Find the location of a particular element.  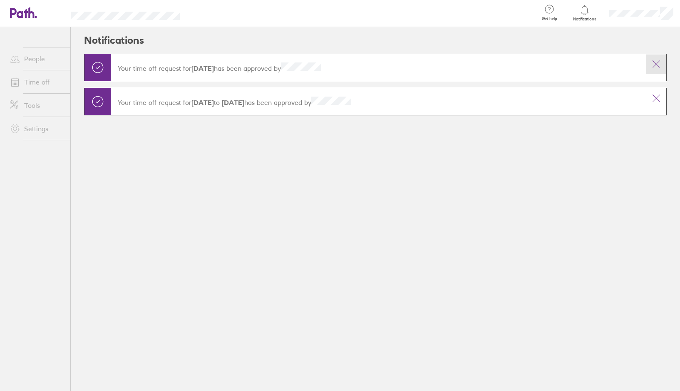

span: Get help is located at coordinates (550, 19).